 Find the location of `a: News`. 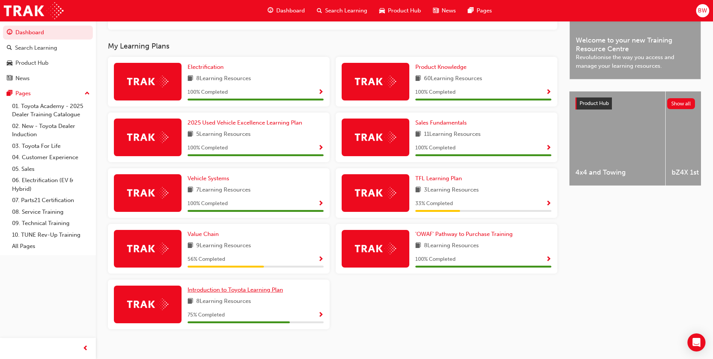

a: News is located at coordinates (48, 78).